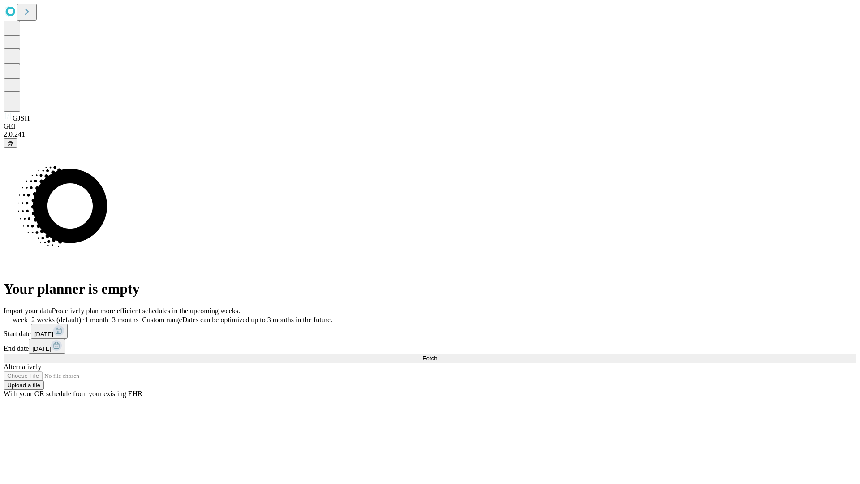  Describe the element at coordinates (17, 319) in the screenshot. I see `span: 1 week` at that location.